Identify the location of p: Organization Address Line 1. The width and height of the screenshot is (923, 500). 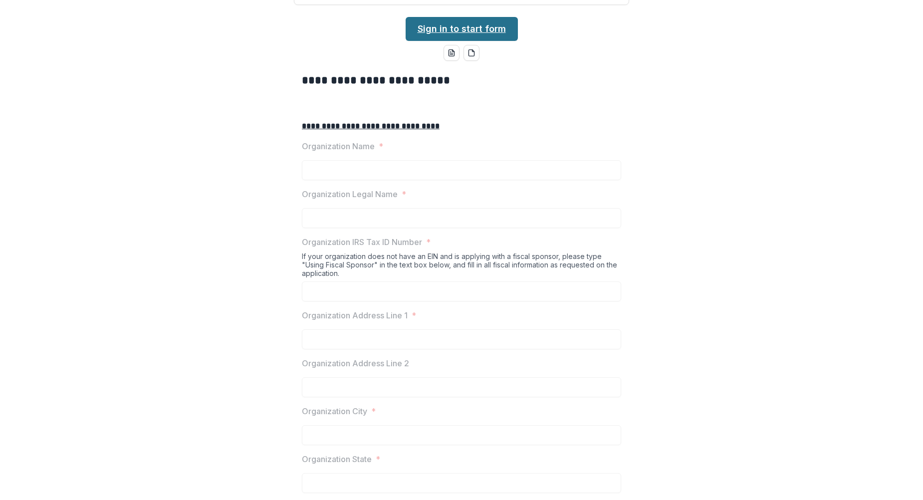
(355, 315).